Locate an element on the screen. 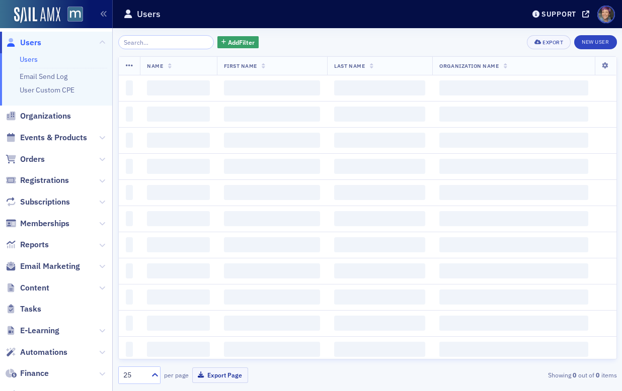  a: Events & Products is located at coordinates (46, 138).